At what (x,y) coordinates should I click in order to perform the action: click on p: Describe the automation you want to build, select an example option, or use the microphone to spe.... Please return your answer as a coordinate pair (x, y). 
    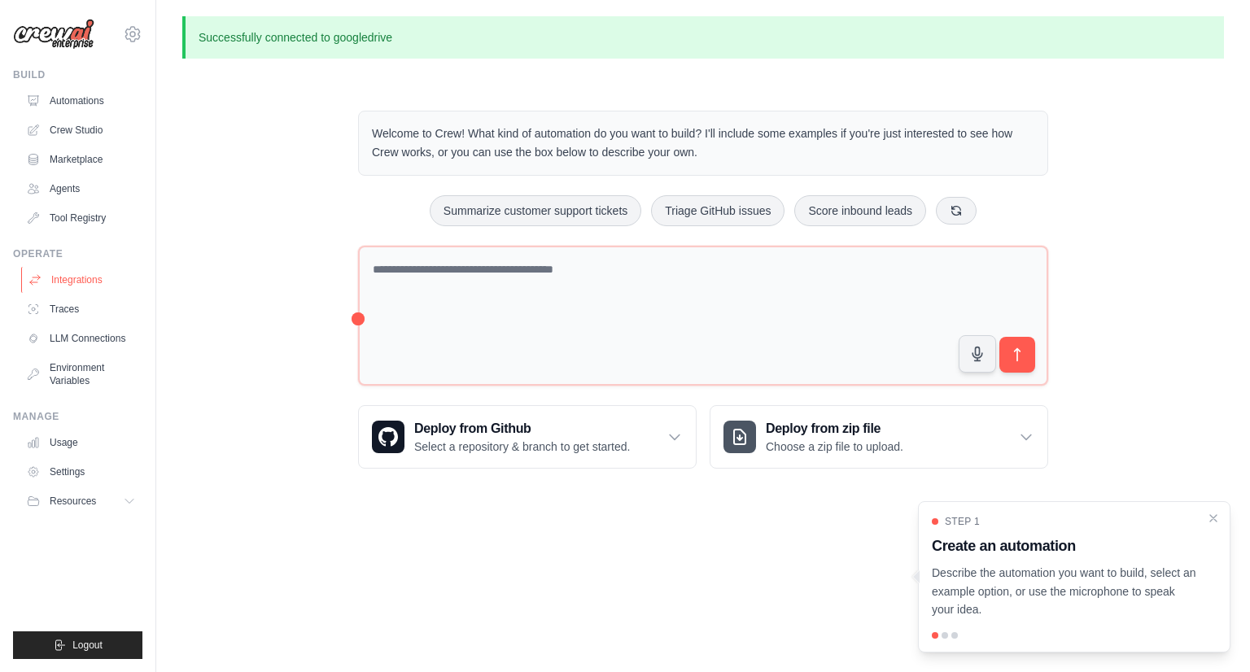
    Looking at the image, I should click on (1065, 592).